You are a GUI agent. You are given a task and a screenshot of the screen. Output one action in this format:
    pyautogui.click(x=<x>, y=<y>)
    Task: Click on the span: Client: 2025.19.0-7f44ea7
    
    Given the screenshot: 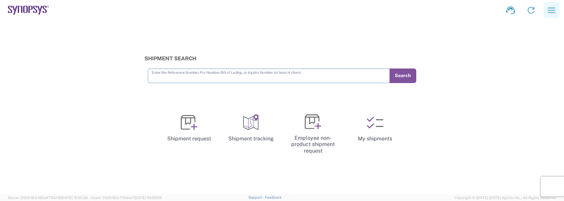 What is the action you would take?
    pyautogui.click(x=126, y=198)
    